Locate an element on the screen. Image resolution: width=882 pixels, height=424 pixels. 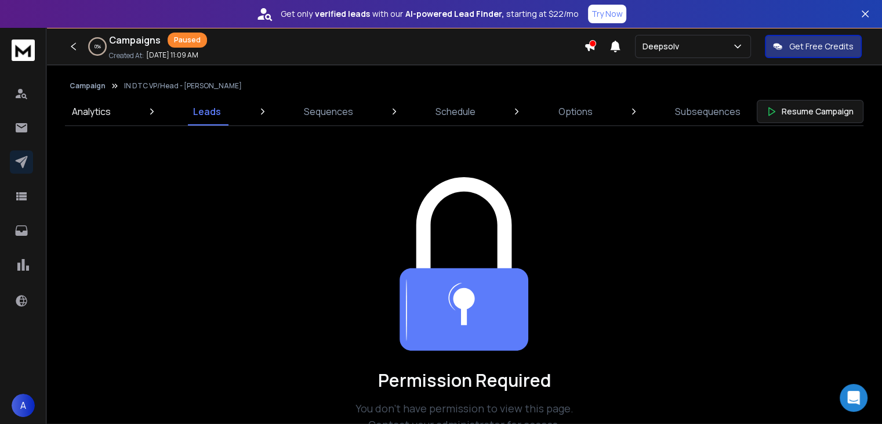
p: Deepsolv is located at coordinates (663, 46).